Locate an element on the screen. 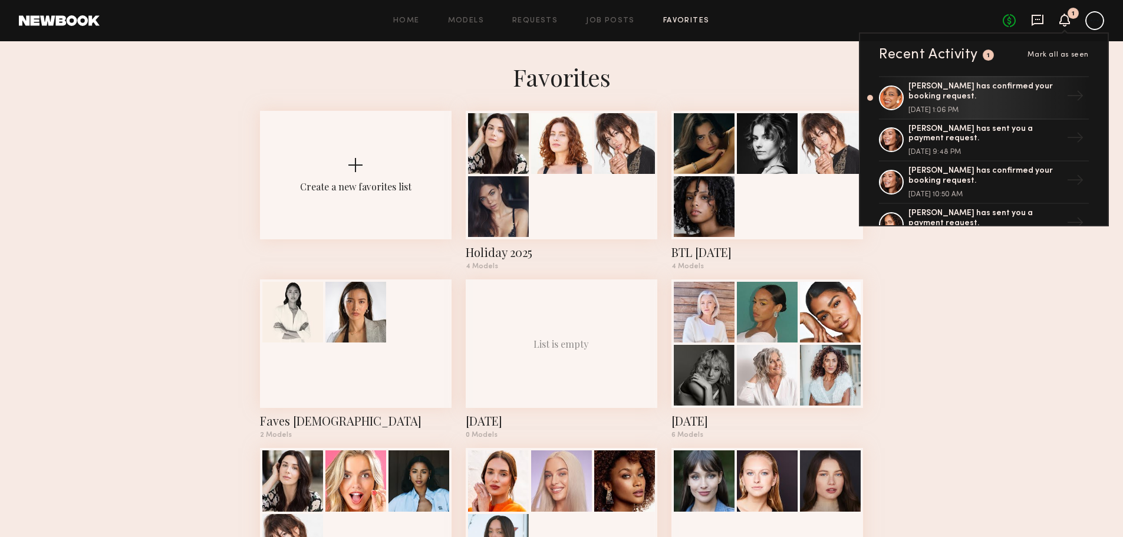 The height and width of the screenshot is (537, 1123). div: List is empty is located at coordinates (561, 344).